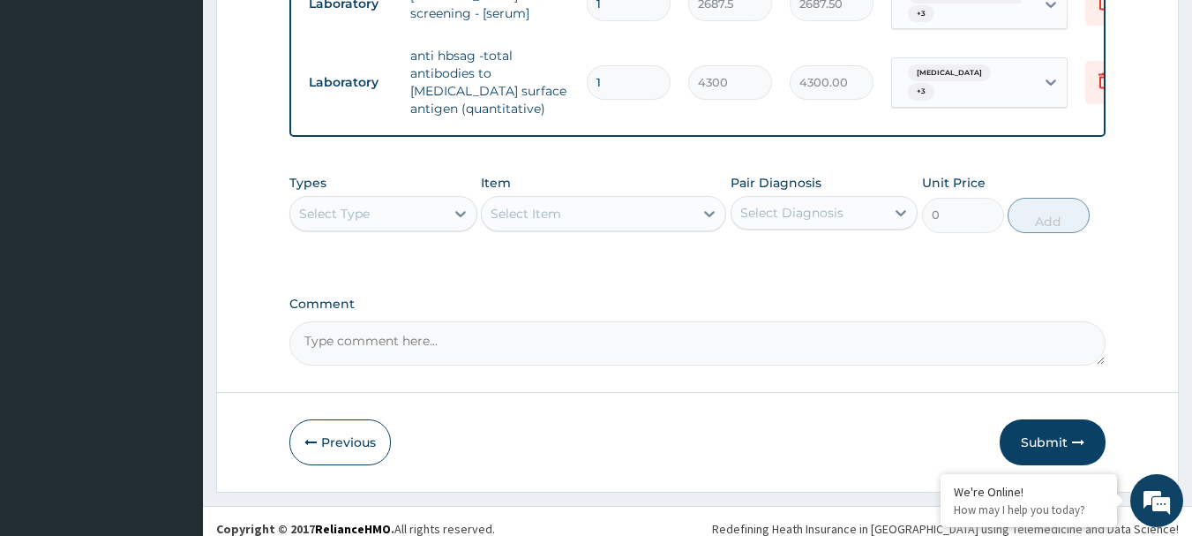  I want to click on img: d_794563401_company_1708531726252_794563401, so click(52, 110).